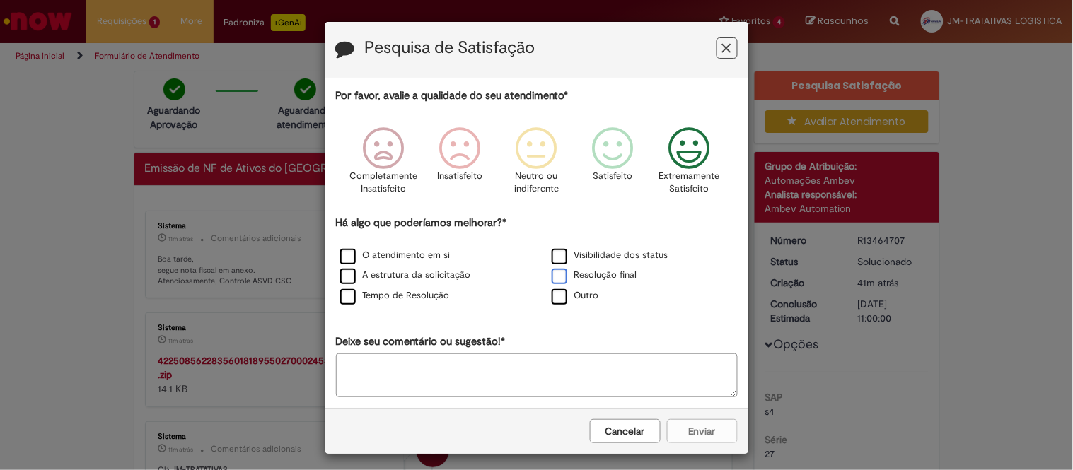  I want to click on label: Por favor, avalie a qualidade do seu atendimento*, so click(452, 95).